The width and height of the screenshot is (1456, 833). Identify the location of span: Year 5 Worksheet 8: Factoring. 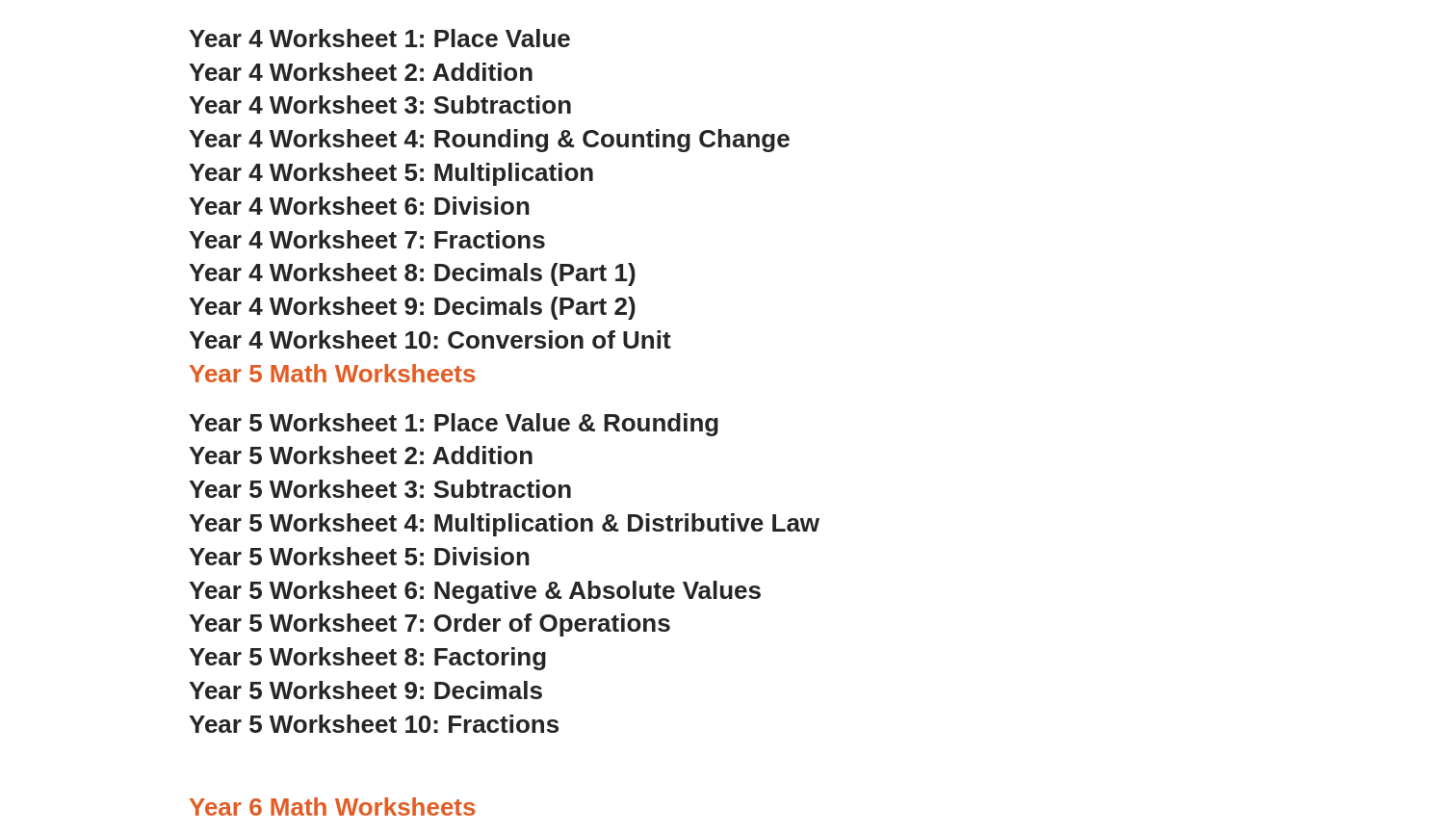
(368, 657).